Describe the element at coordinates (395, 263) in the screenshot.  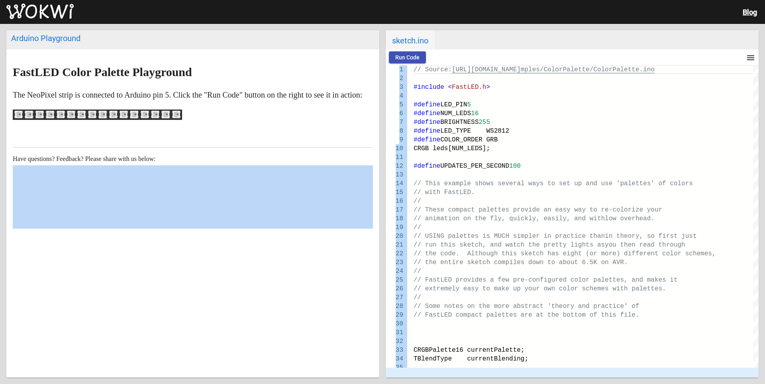
I see `div: 23` at that location.